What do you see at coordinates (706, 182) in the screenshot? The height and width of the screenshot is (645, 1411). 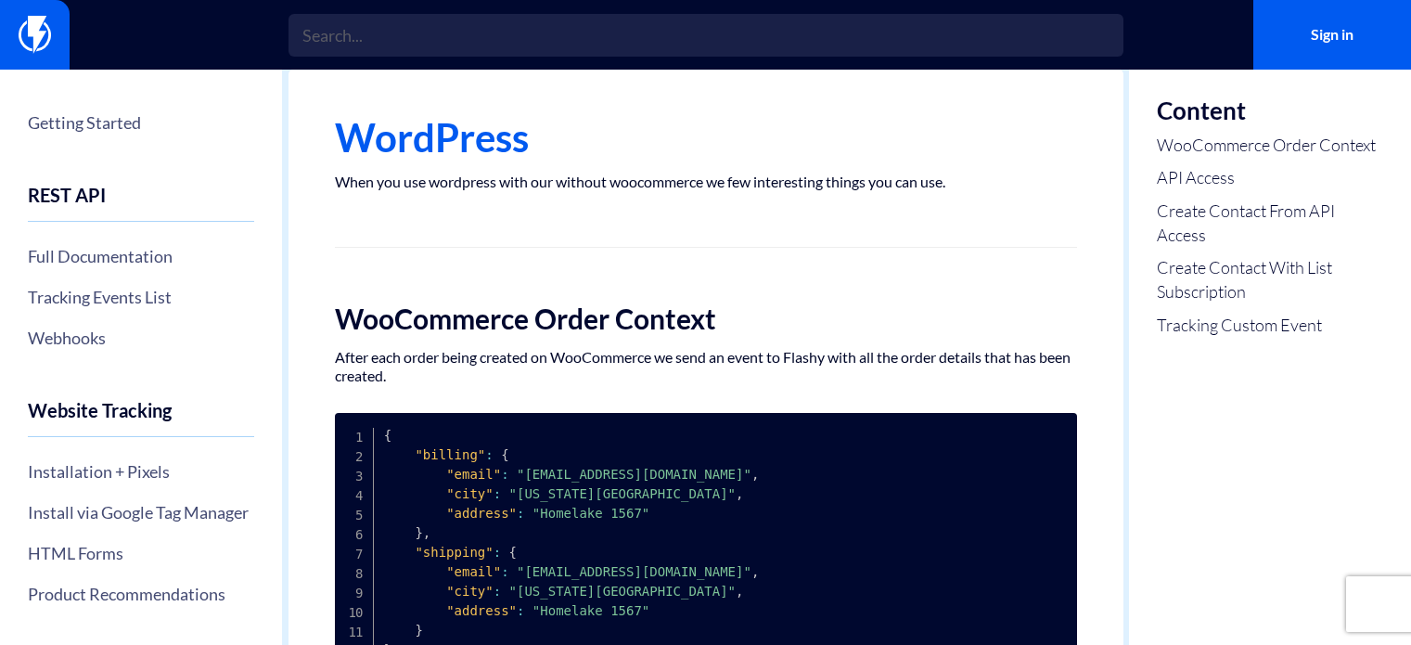 I see `p: When you use wordpress with our without woocommerce we few interesting things you can use.` at bounding box center [706, 182].